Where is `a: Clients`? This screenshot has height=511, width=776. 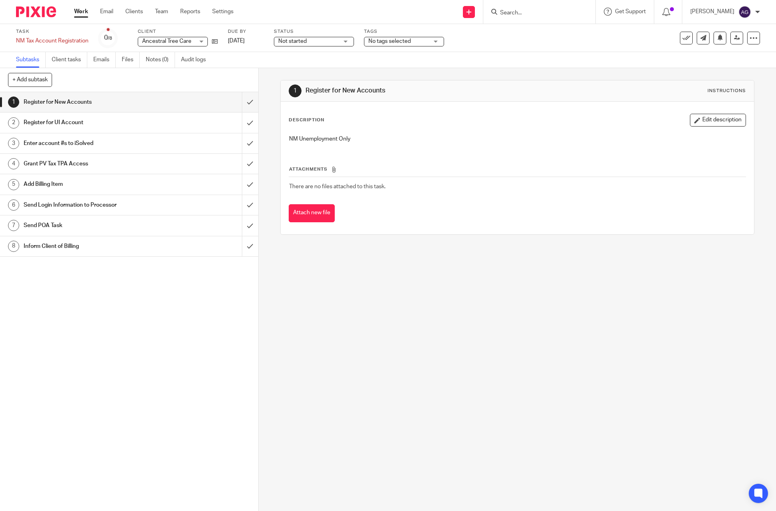
a: Clients is located at coordinates (134, 12).